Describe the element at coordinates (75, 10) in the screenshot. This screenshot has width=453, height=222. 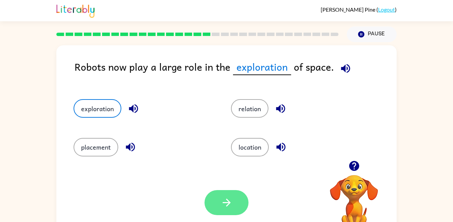
I see `img: Literably` at that location.